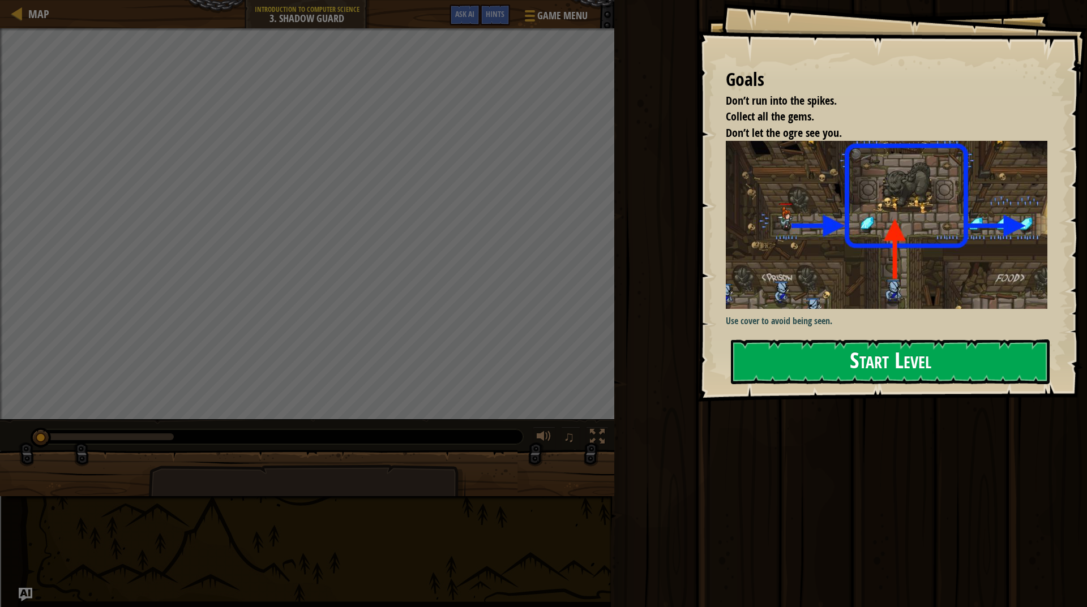 This screenshot has height=607, width=1087. I want to click on li: Don’t run into the spikes., so click(878, 101).